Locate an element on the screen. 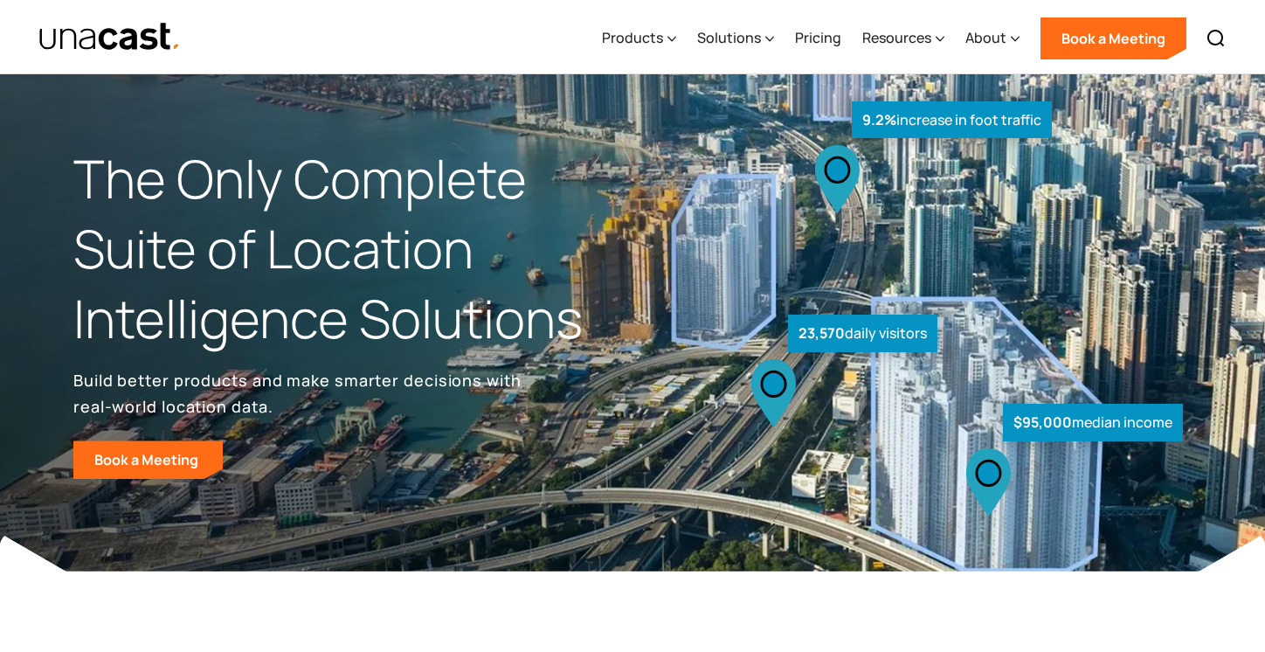  p: Build better products and make smarter decisions with real-world location data. is located at coordinates (300, 393).